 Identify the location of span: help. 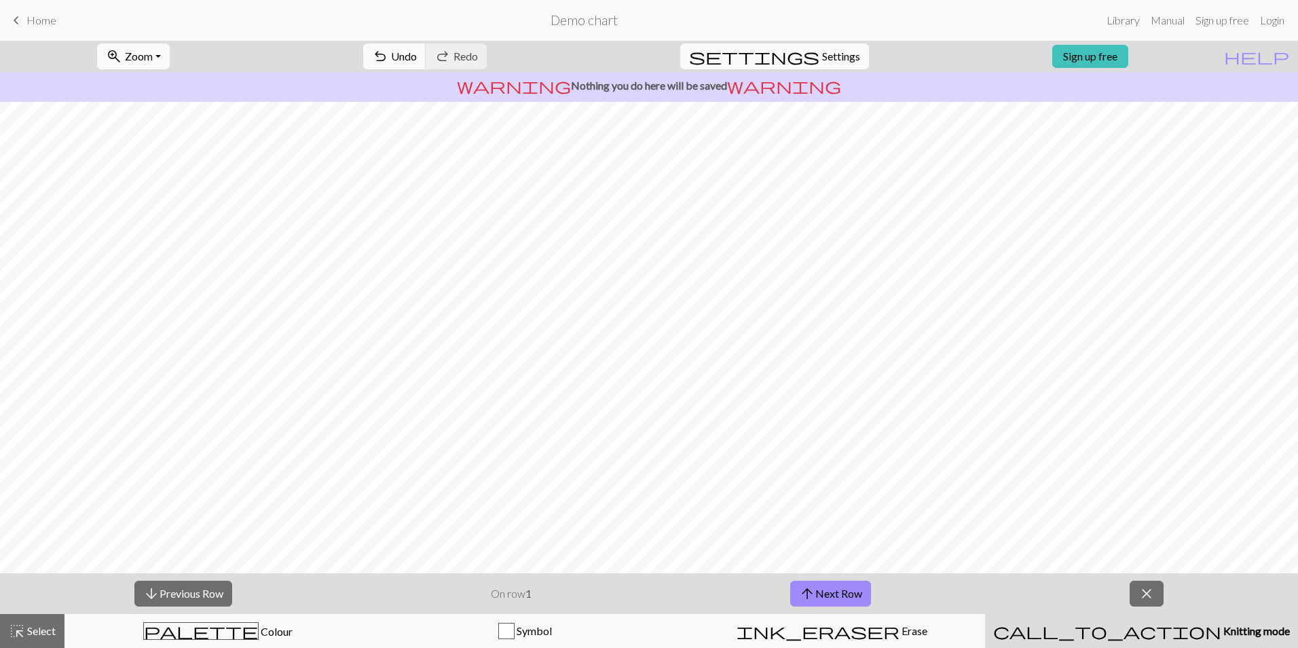
(1257, 56).